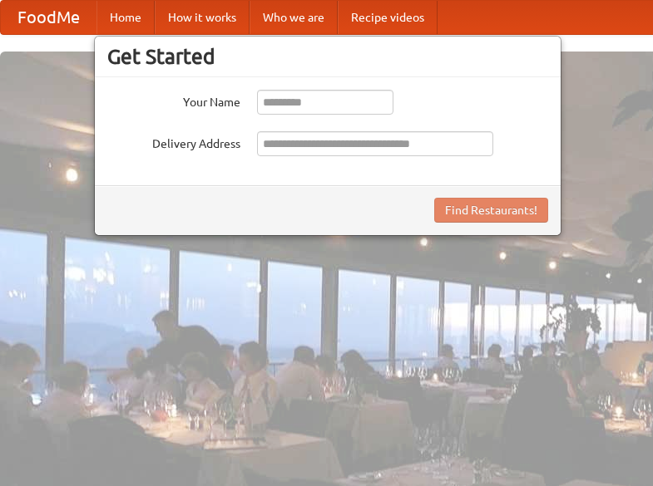 This screenshot has width=653, height=486. What do you see at coordinates (387, 17) in the screenshot?
I see `a: Recipe videos` at bounding box center [387, 17].